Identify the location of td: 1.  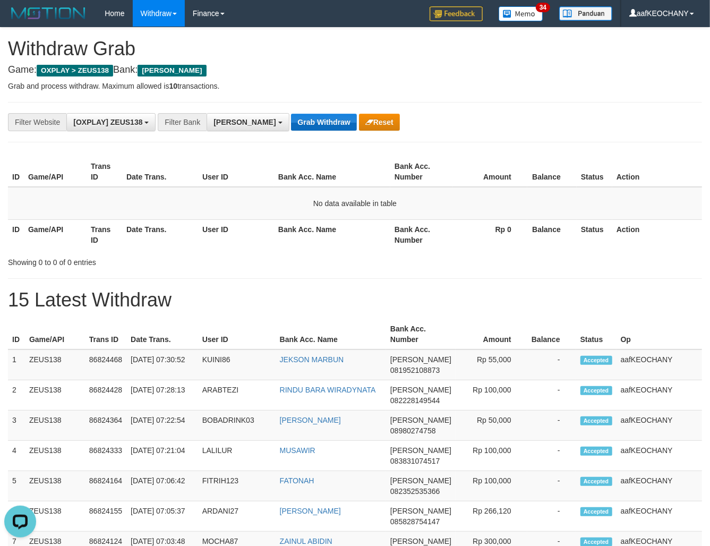
(16, 365).